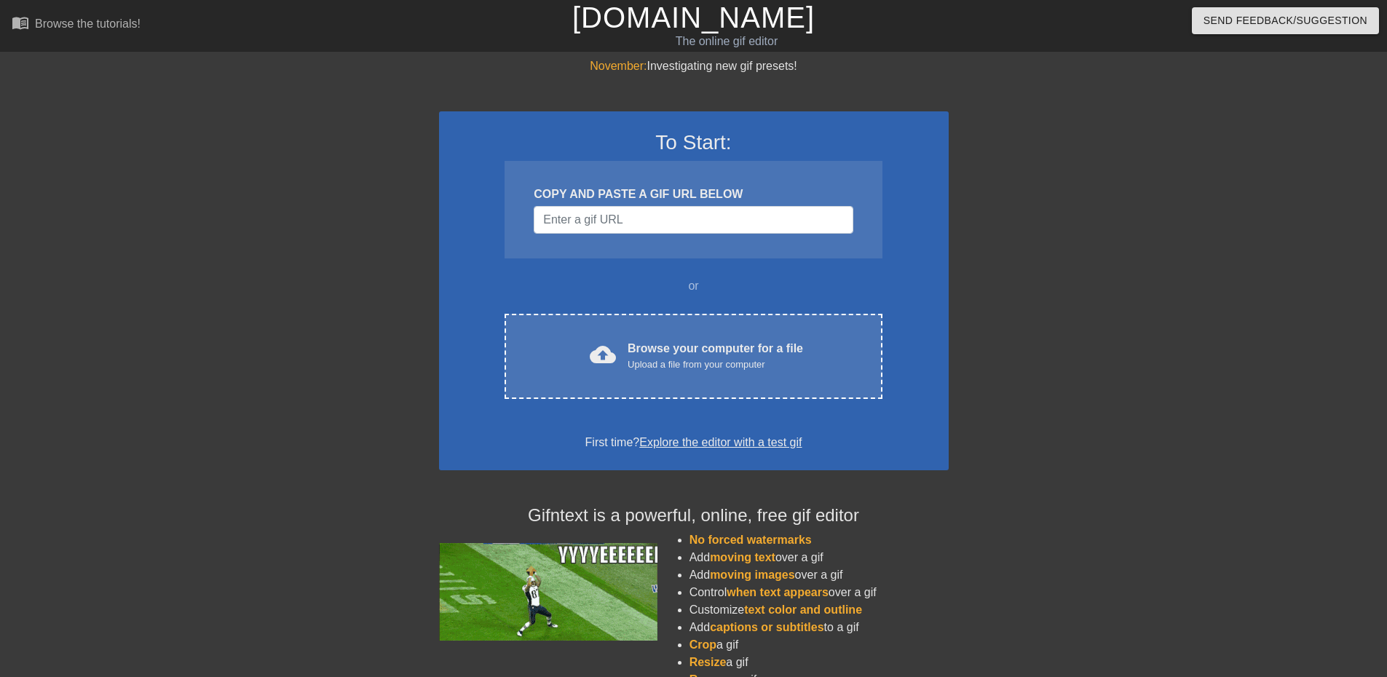 The width and height of the screenshot is (1387, 677). What do you see at coordinates (819, 628) in the screenshot?
I see `li: Add to a gif` at bounding box center [819, 628].